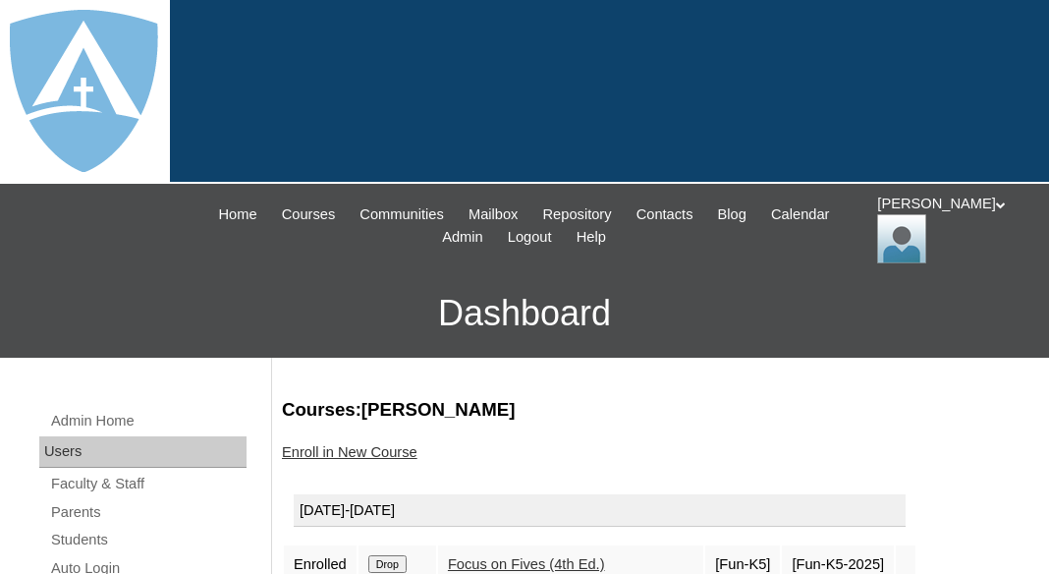 This screenshot has height=574, width=1049. What do you see at coordinates (147, 420) in the screenshot?
I see `a: Admin Home` at bounding box center [147, 420].